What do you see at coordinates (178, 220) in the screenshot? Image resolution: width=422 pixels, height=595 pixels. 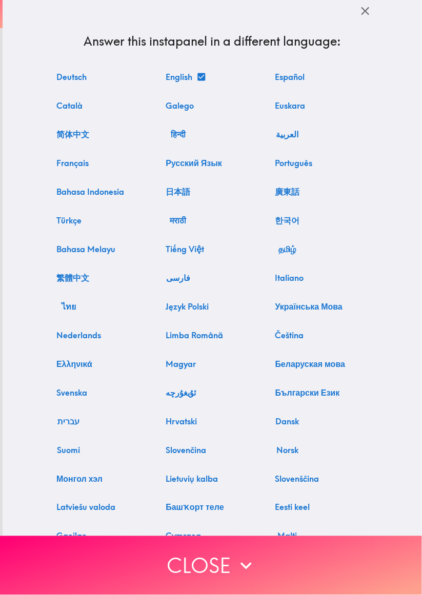 I see `button: या instapanel ला मराठीत उत्तर द्या.` at bounding box center [178, 220].